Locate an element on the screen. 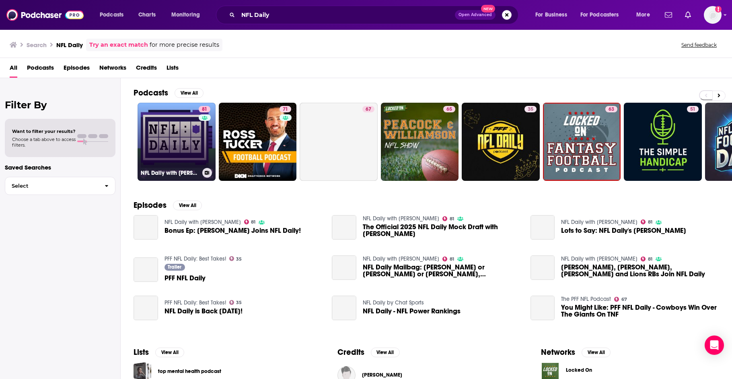 The width and height of the screenshot is (732, 379). a: Lots to Say: NFL Daily's Gregg Rosenthal is located at coordinates (624, 230).